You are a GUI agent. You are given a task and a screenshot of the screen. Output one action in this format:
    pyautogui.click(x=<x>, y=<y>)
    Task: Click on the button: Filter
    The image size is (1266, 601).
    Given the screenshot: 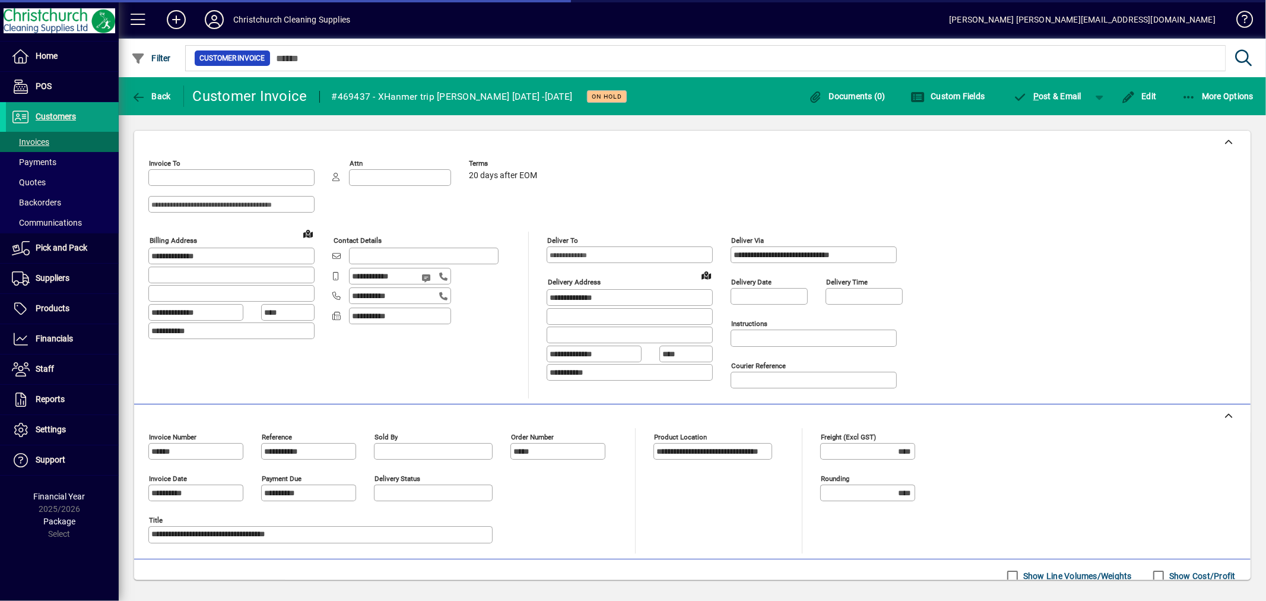 What is the action you would take?
    pyautogui.click(x=151, y=58)
    